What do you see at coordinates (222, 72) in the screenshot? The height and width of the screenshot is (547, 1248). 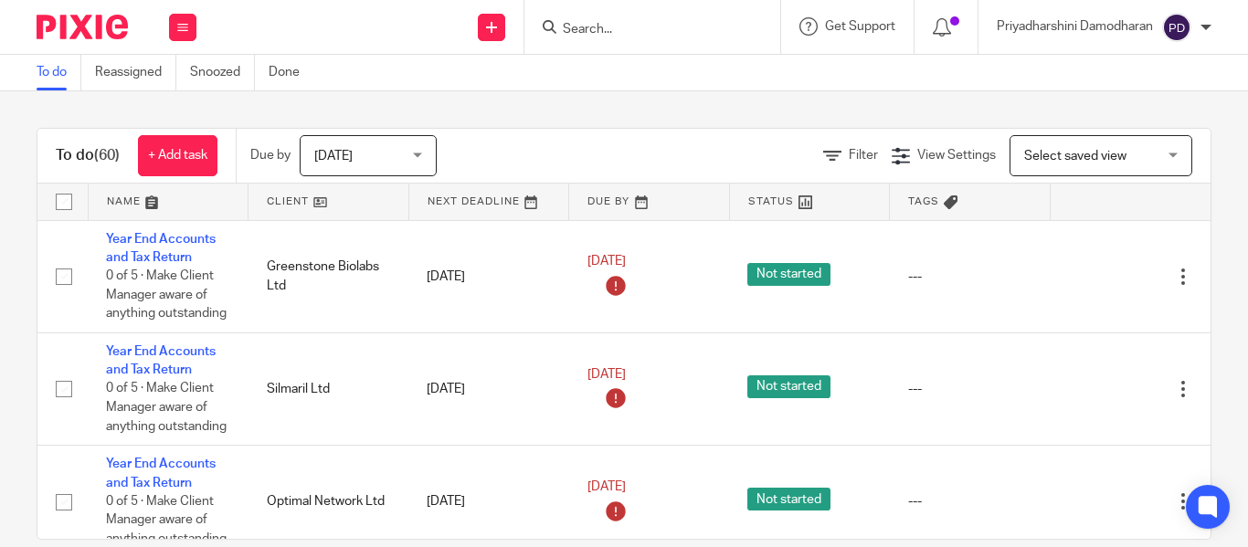 I see `a: Snoozed` at bounding box center [222, 72].